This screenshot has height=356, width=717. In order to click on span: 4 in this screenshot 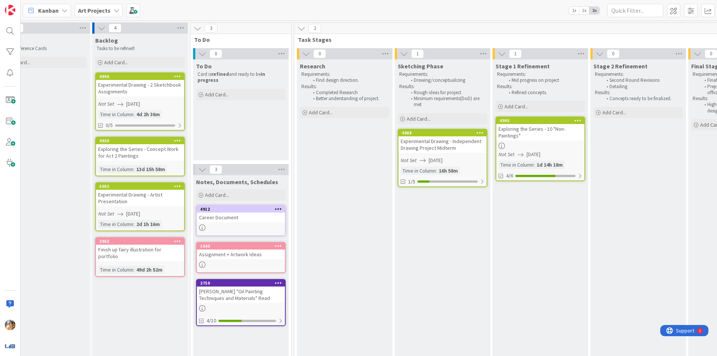, I will do `click(115, 28)`.